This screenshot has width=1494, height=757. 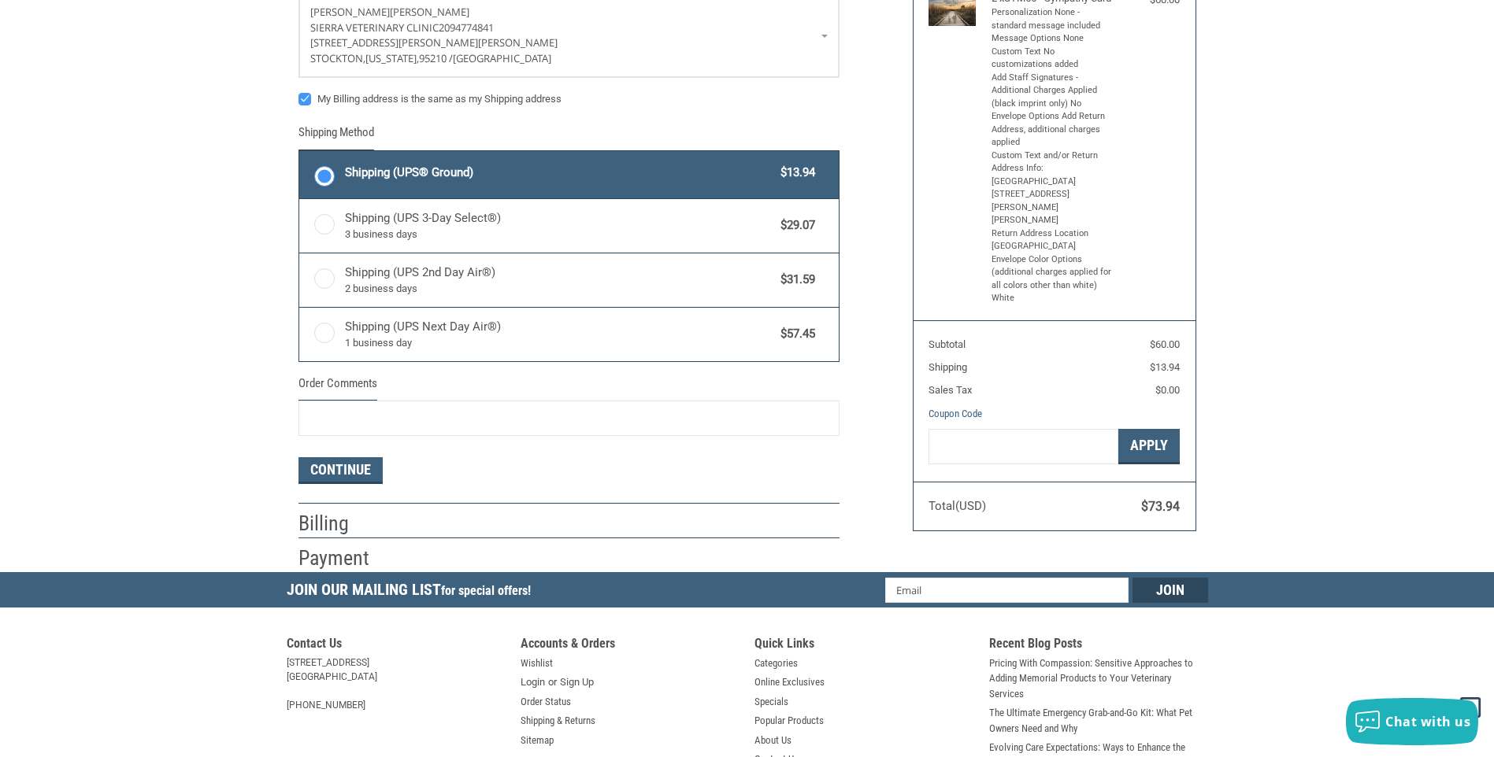 What do you see at coordinates (1167, 390) in the screenshot?
I see `span: $0.00` at bounding box center [1167, 390].